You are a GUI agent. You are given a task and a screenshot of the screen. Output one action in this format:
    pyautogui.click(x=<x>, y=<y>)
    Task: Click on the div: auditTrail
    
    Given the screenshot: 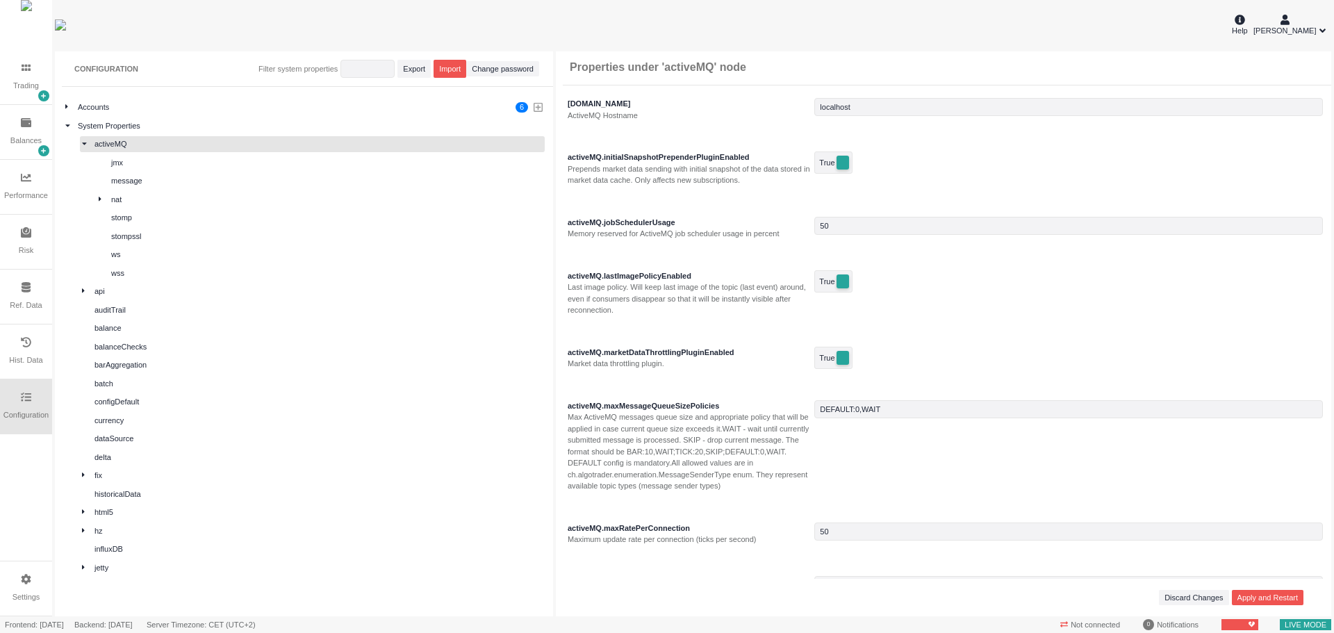 What is the action you would take?
    pyautogui.click(x=318, y=310)
    